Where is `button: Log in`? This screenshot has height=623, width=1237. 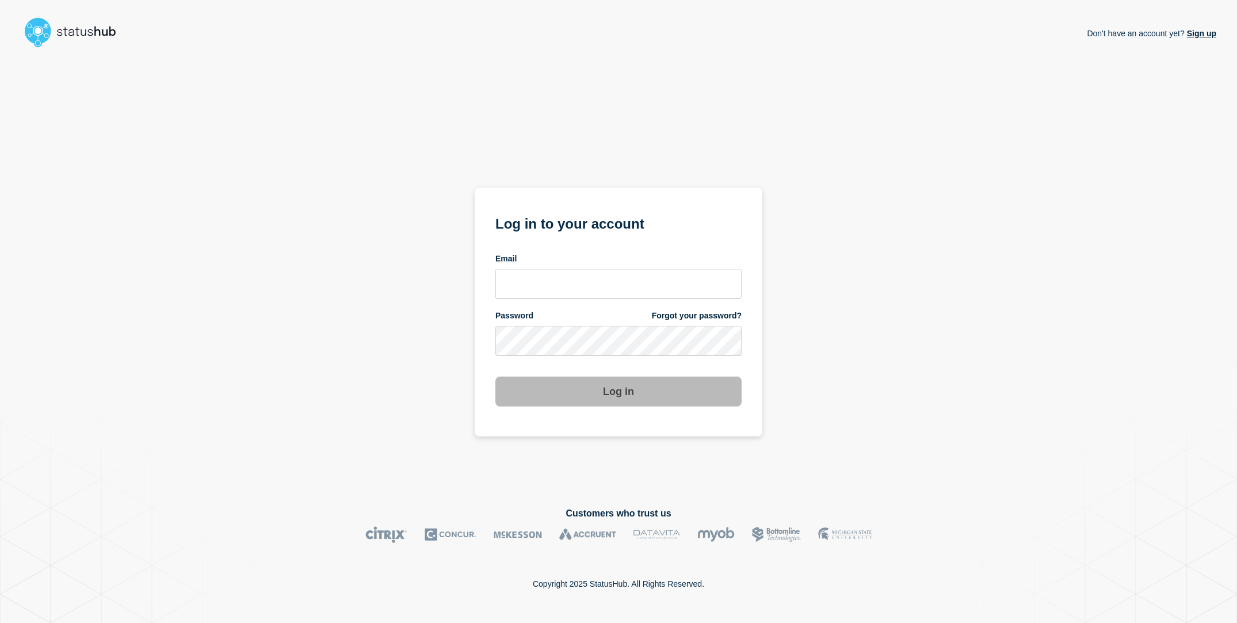
button: Log in is located at coordinates (619, 391).